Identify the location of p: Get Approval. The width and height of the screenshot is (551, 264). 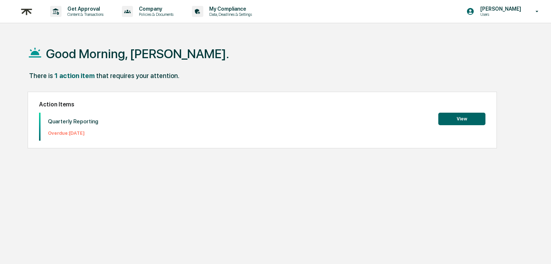
(84, 9).